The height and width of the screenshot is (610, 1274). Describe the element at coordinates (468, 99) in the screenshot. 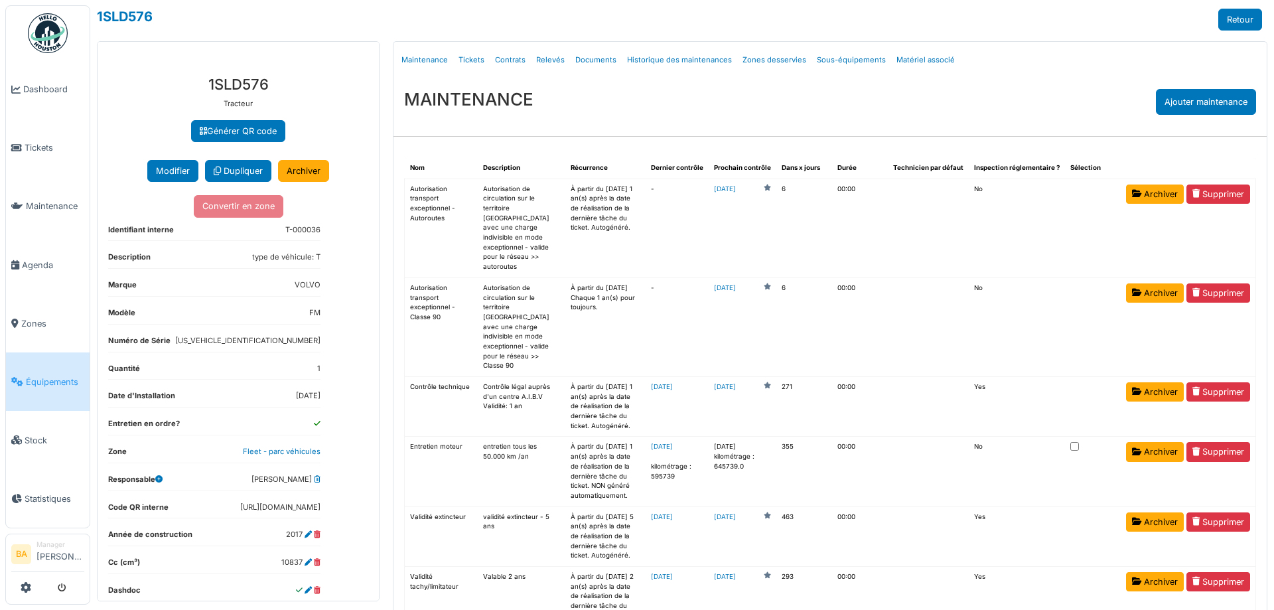

I see `h3: MAINTENANCE` at that location.